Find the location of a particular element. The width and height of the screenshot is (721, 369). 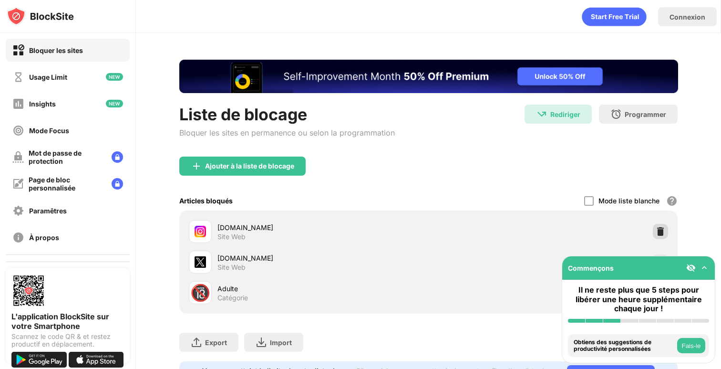

div: Catégorie is located at coordinates (233, 298).